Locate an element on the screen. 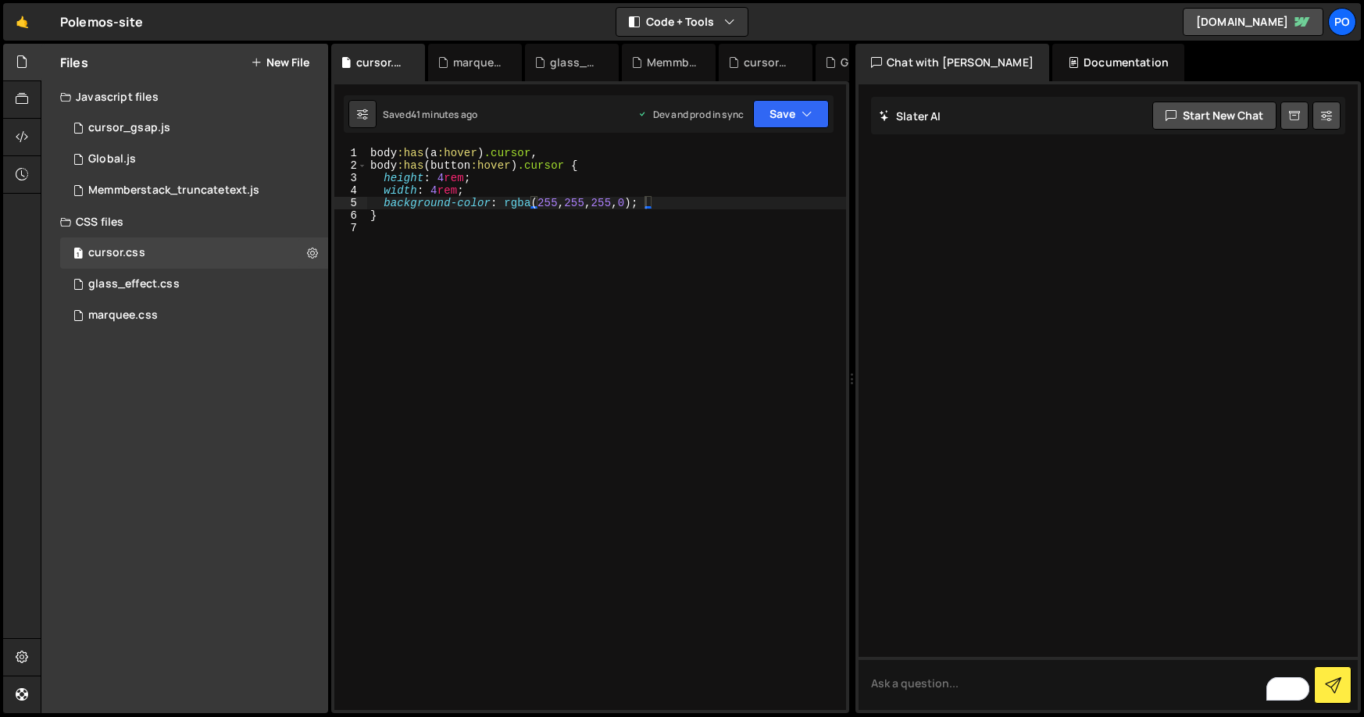  div: Saved is located at coordinates (430, 114).